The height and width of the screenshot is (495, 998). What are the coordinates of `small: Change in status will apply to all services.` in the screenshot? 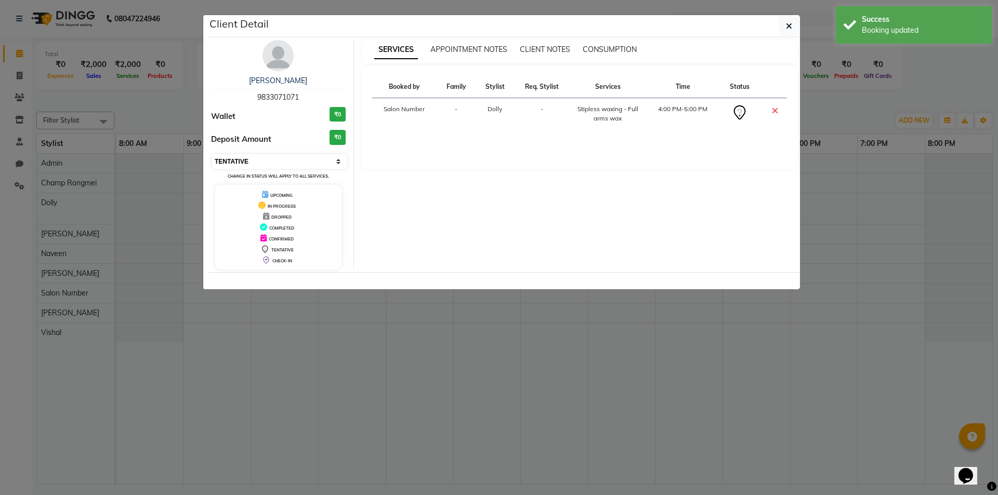 It's located at (278, 176).